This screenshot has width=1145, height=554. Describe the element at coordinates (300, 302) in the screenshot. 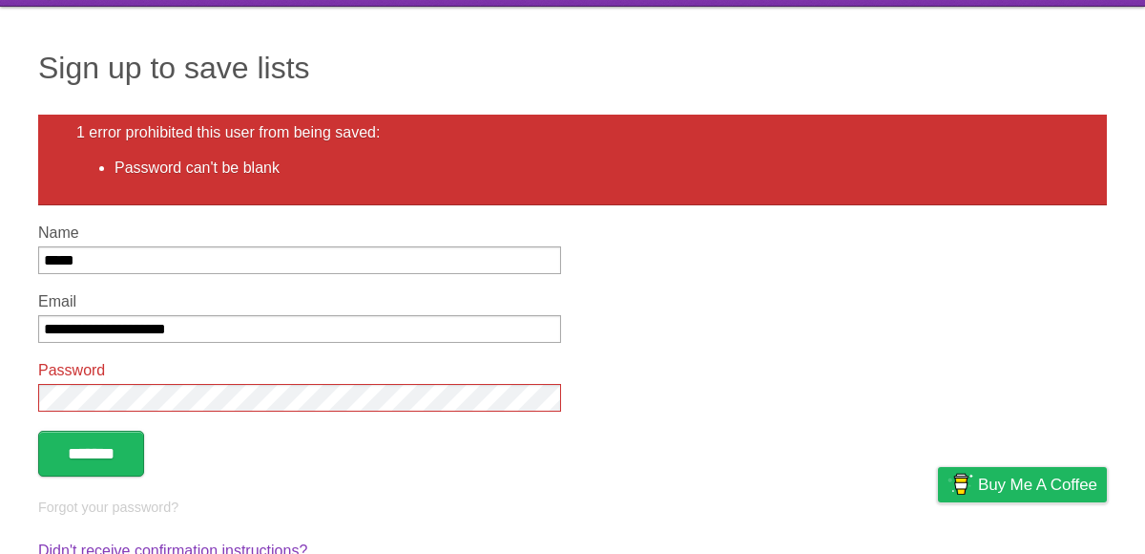

I see `label: Email` at that location.